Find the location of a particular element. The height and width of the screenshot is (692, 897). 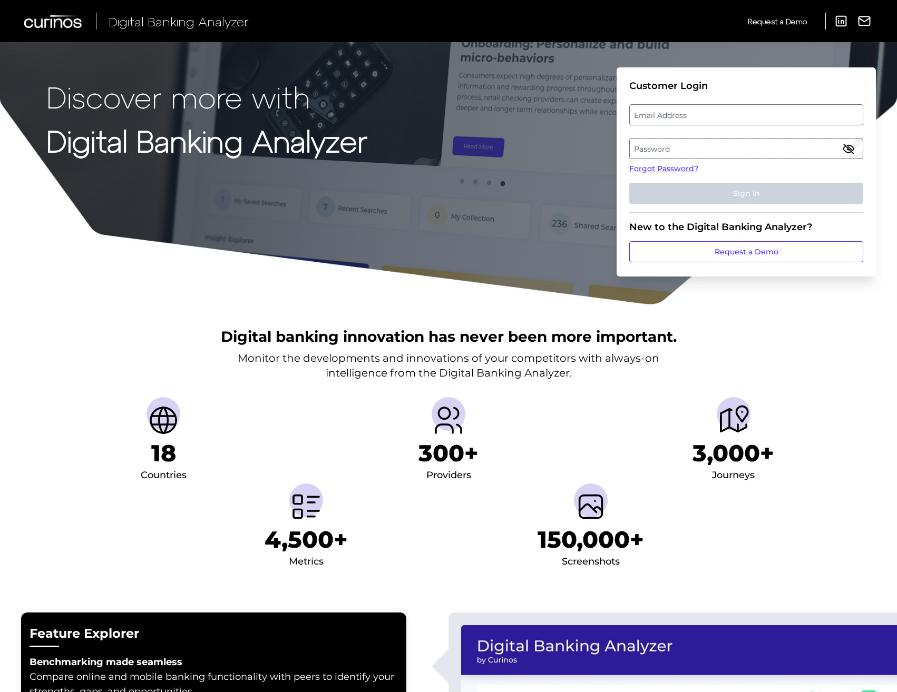

h1: 300+ is located at coordinates (448, 453).